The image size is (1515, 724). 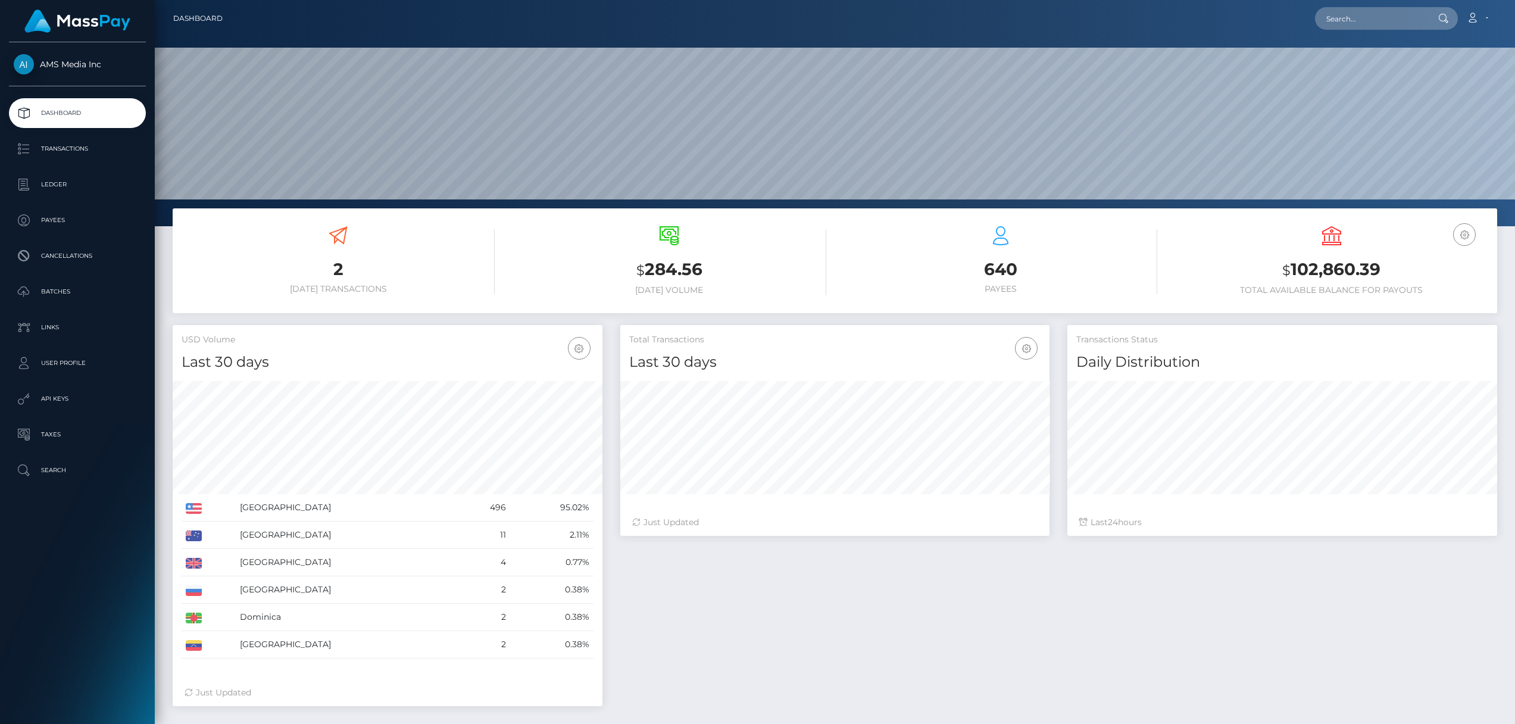 I want to click on img: US.png, so click(x=193, y=508).